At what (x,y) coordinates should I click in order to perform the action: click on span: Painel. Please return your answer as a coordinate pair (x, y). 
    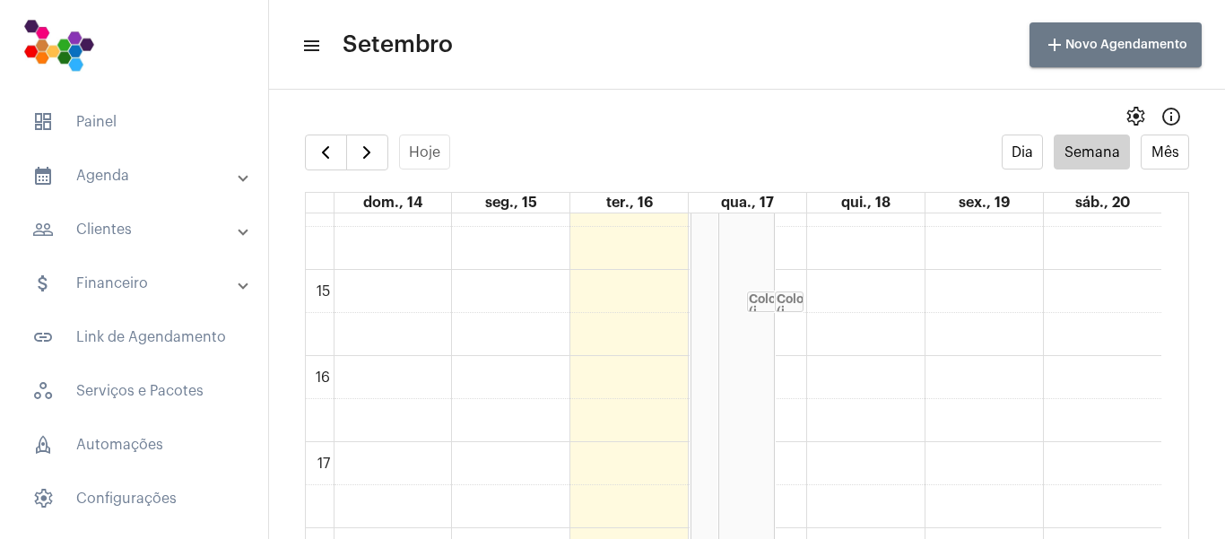
    Looking at the image, I should click on (134, 122).